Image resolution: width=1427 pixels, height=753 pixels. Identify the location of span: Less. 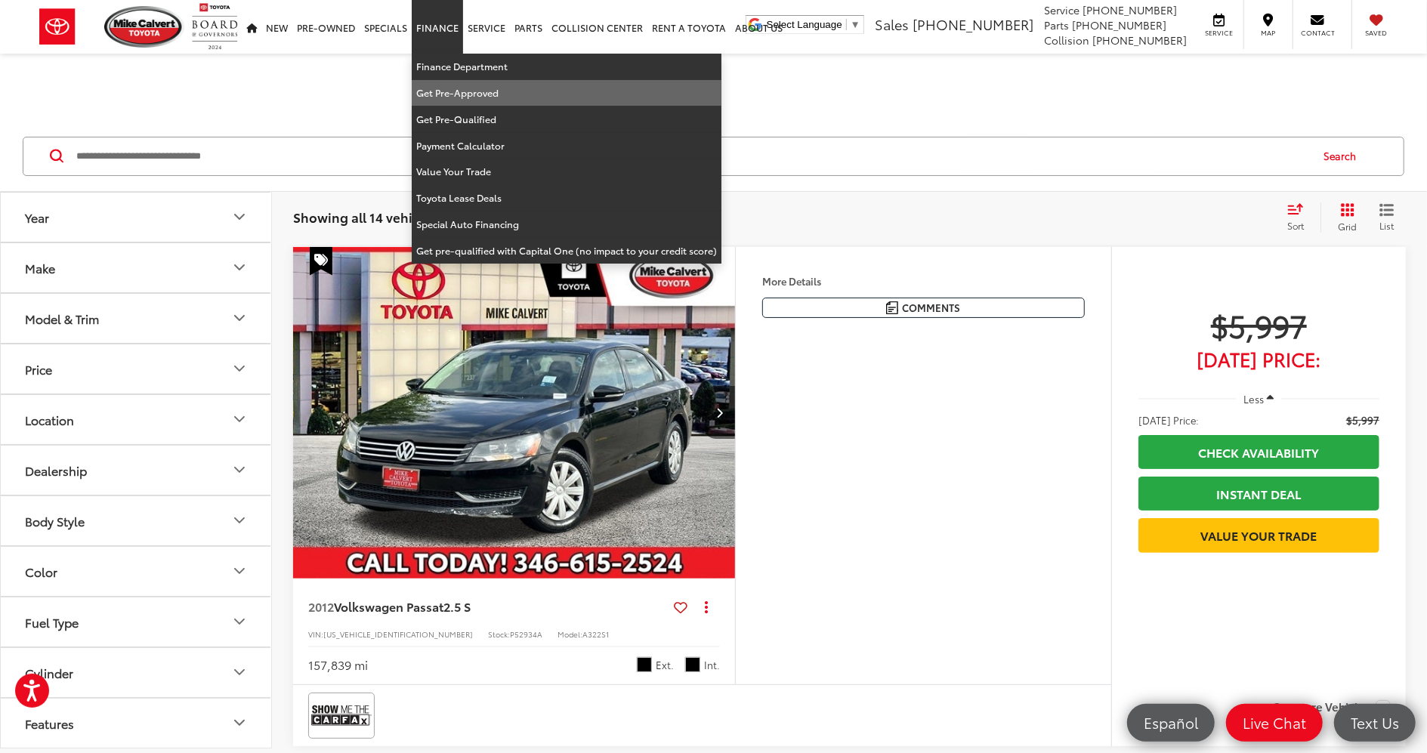
(1253, 399).